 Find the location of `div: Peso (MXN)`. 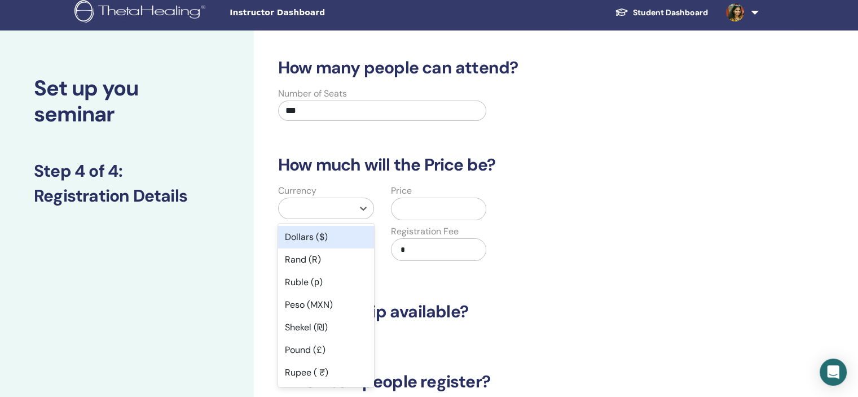

div: Peso (MXN) is located at coordinates (326, 305).